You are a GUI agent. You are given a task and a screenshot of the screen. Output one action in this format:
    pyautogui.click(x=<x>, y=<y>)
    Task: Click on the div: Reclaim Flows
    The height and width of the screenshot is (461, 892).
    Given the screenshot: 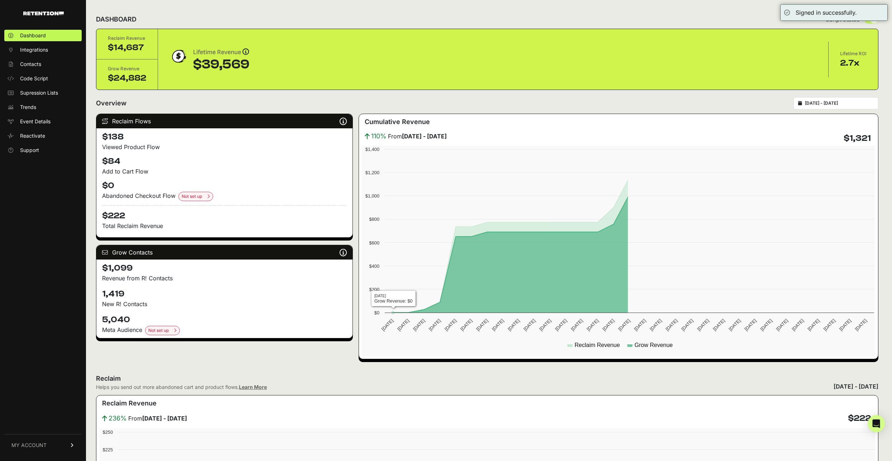 What is the action you would take?
    pyautogui.click(x=224, y=121)
    